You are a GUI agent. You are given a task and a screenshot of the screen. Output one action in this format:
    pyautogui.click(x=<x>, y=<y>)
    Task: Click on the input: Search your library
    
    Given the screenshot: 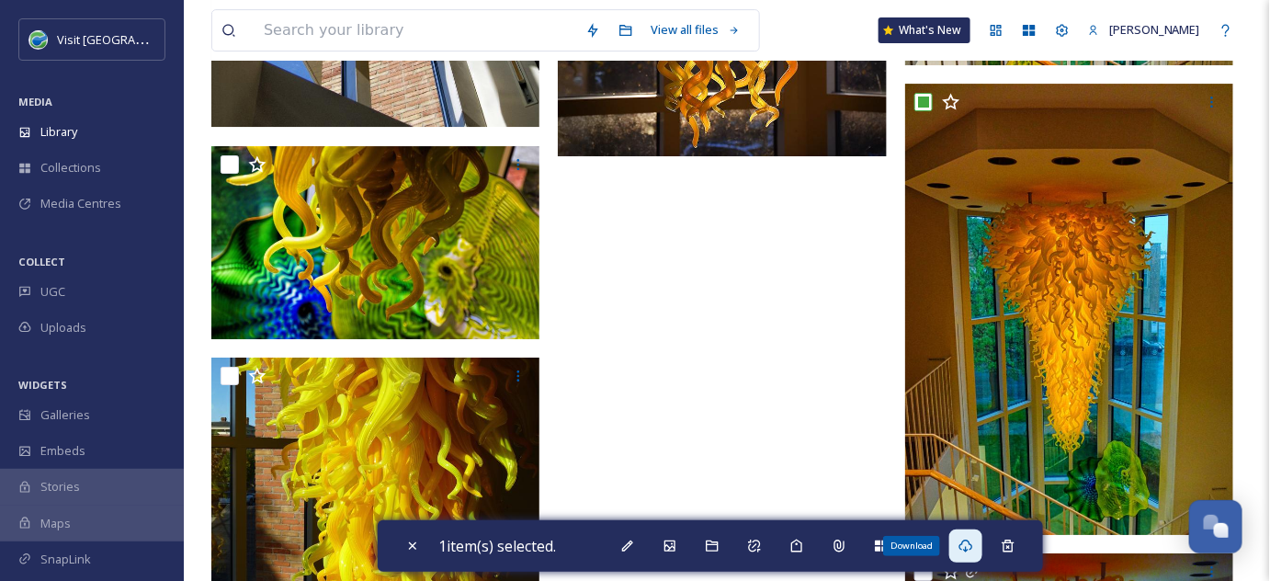 What is the action you would take?
    pyautogui.click(x=415, y=30)
    